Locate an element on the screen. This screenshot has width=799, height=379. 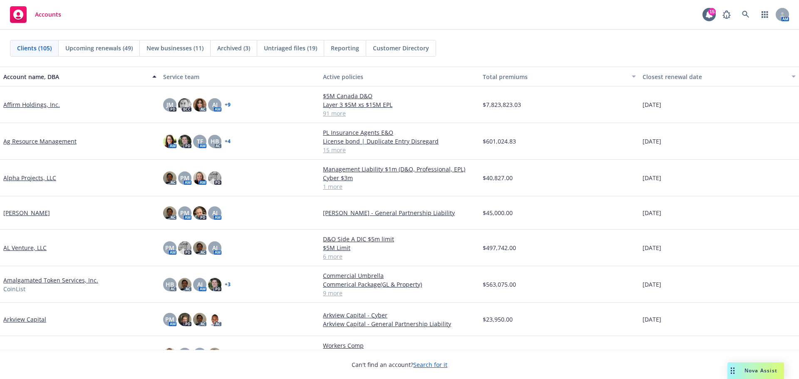
span: $601,024.83 is located at coordinates (499, 141).